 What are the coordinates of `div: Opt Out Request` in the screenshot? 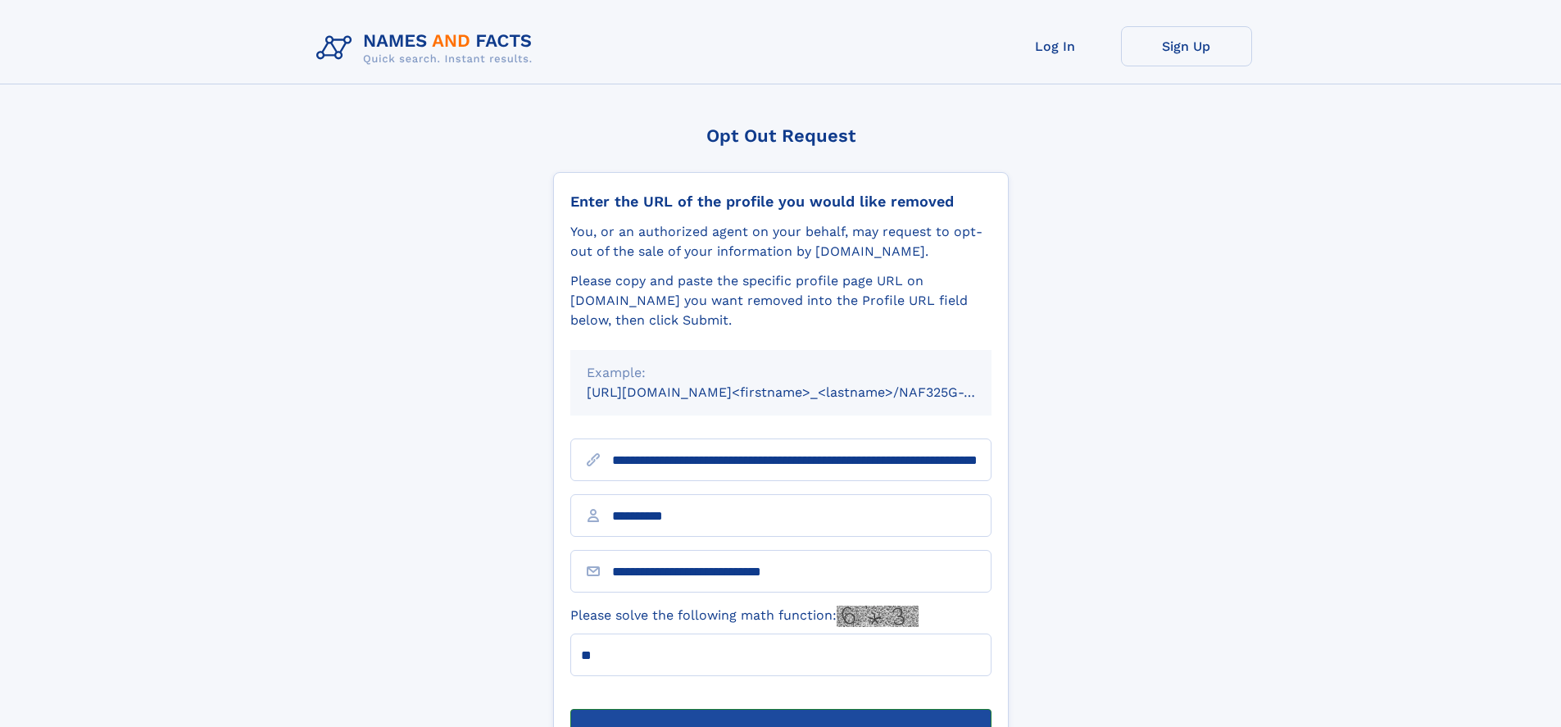 It's located at (781, 135).